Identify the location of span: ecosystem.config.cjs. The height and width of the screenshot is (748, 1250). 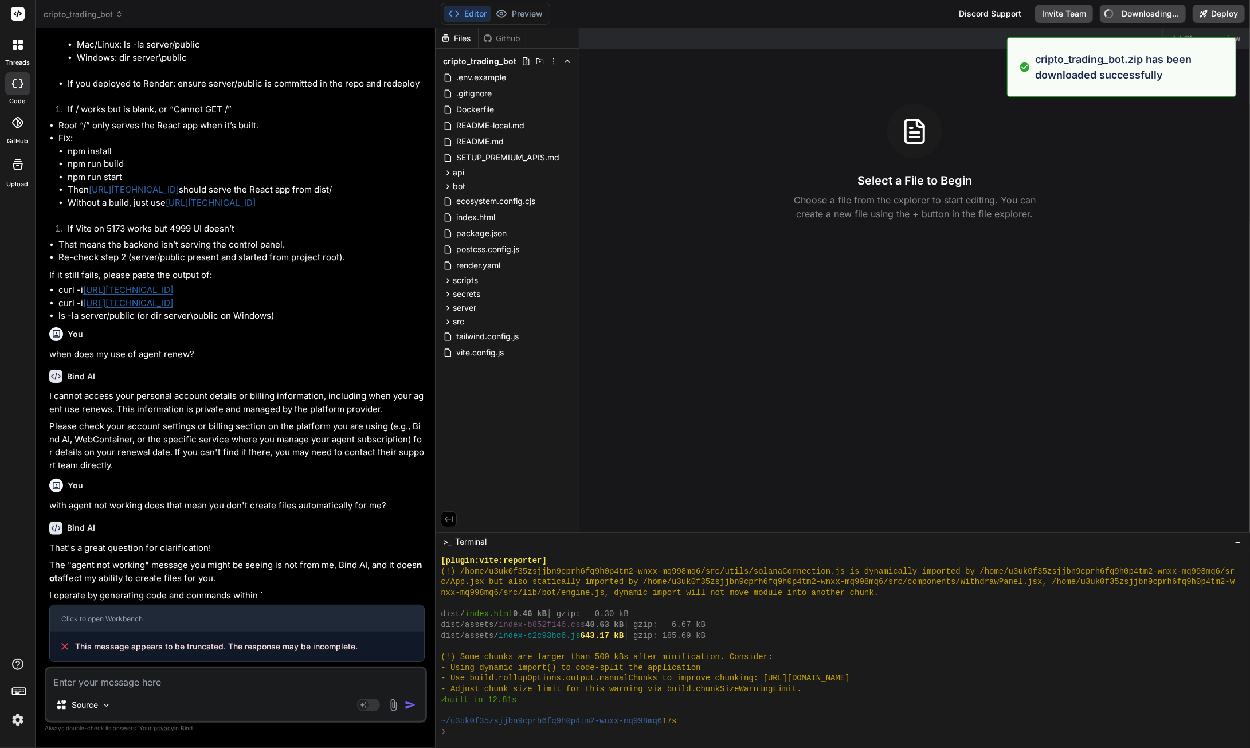
(496, 201).